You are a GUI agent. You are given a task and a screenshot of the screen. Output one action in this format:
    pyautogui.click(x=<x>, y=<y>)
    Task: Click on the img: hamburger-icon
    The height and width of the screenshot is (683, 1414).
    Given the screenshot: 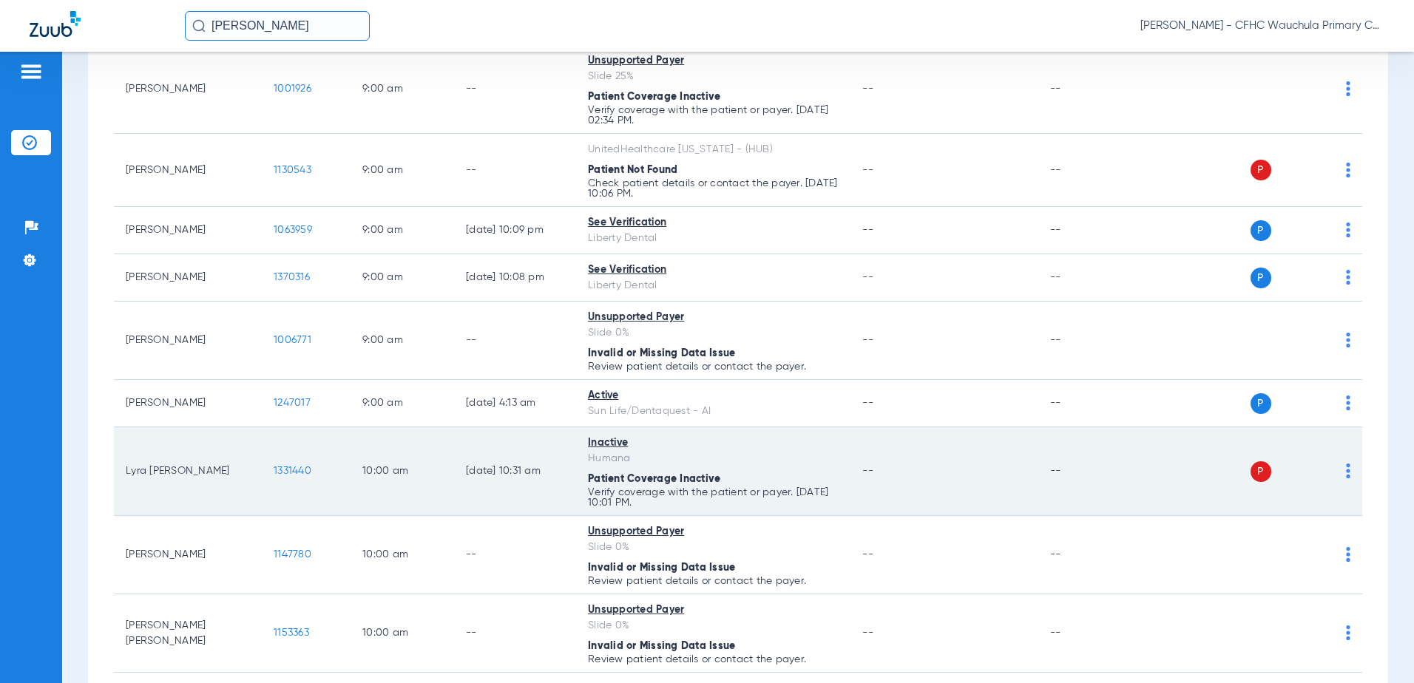 What is the action you would take?
    pyautogui.click(x=31, y=72)
    